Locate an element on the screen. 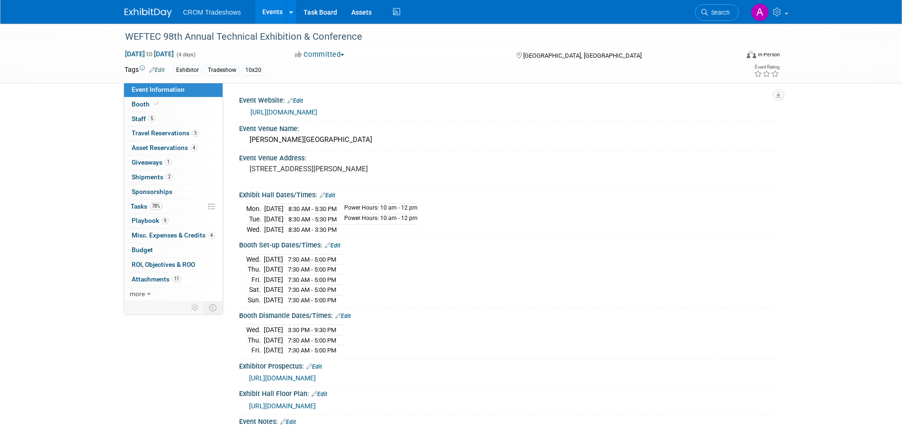 This screenshot has height=431, width=902. div: Event Venue Address: is located at coordinates (509, 157).